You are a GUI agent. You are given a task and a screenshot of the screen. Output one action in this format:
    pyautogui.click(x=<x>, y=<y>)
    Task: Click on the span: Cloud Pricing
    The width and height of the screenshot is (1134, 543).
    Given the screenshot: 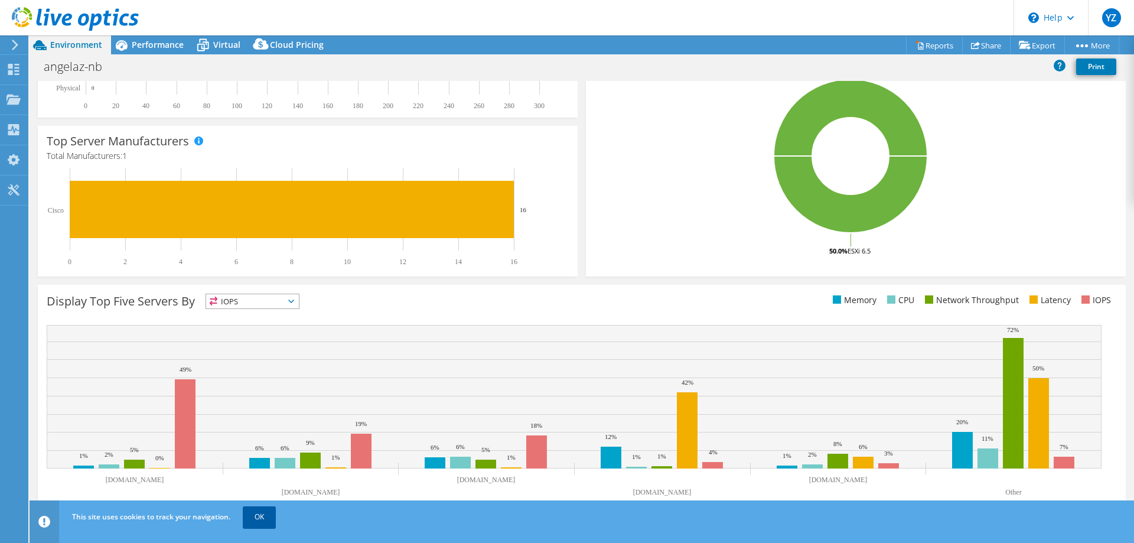 What is the action you would take?
    pyautogui.click(x=296, y=44)
    